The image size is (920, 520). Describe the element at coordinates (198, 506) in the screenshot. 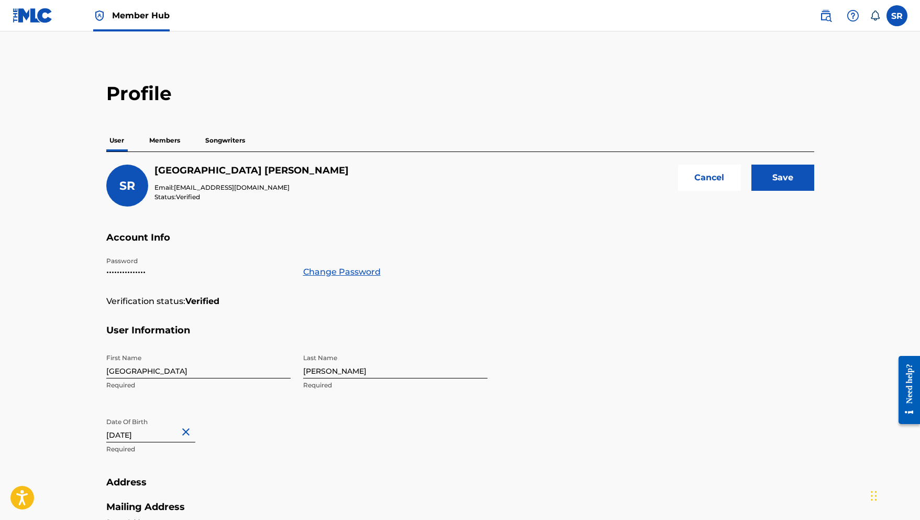

I see `h5: Mailing Address` at that location.